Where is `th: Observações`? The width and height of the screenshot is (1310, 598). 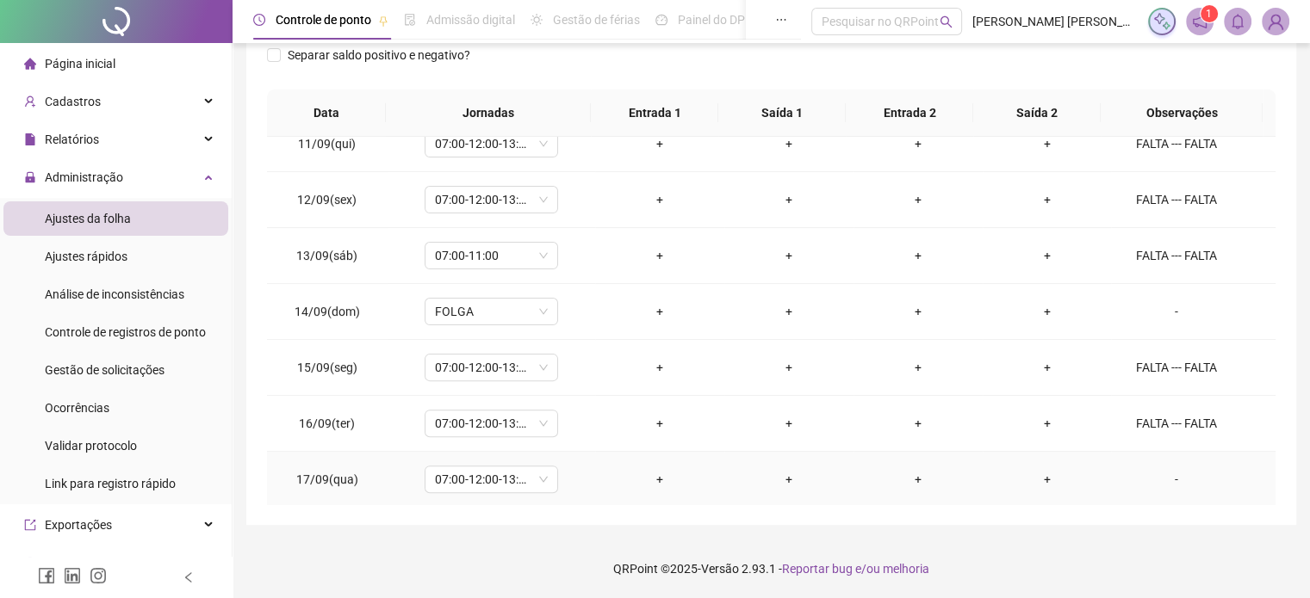
th: Observações is located at coordinates (1181, 113).